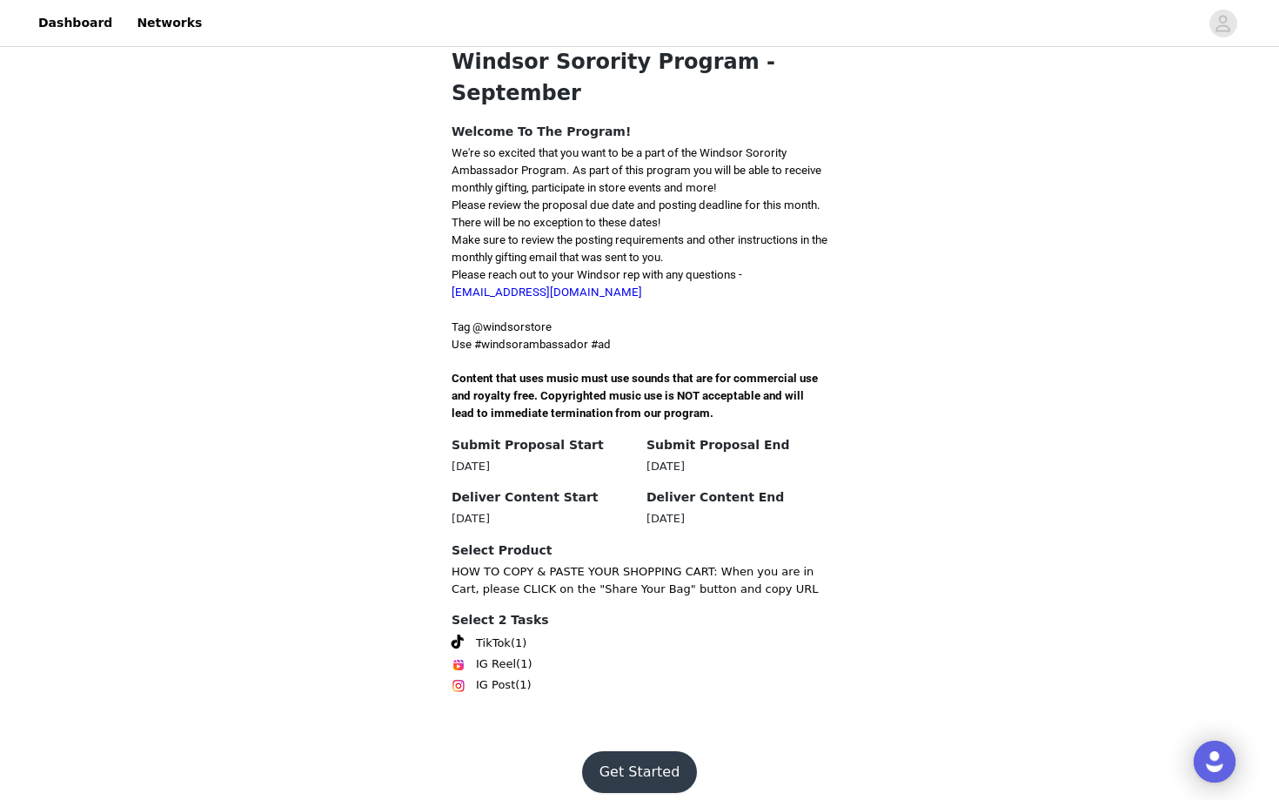  What do you see at coordinates (639, 619) in the screenshot?
I see `h4: Select 2 Tasks` at bounding box center [639, 619].